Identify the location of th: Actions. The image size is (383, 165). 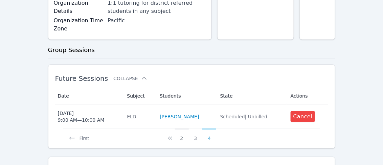
(308, 96).